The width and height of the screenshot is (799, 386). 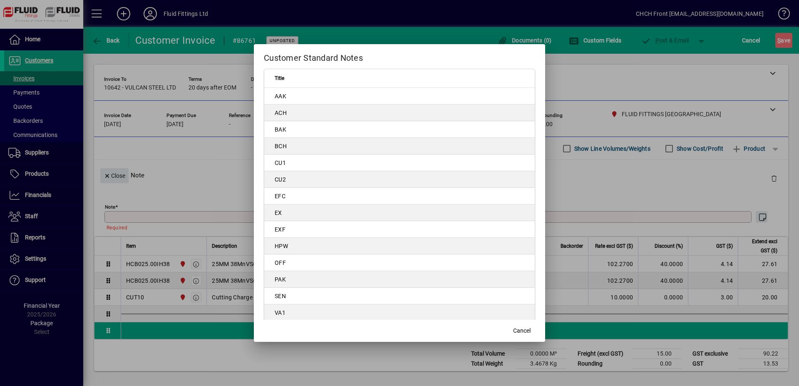 I want to click on span: Title, so click(x=279, y=78).